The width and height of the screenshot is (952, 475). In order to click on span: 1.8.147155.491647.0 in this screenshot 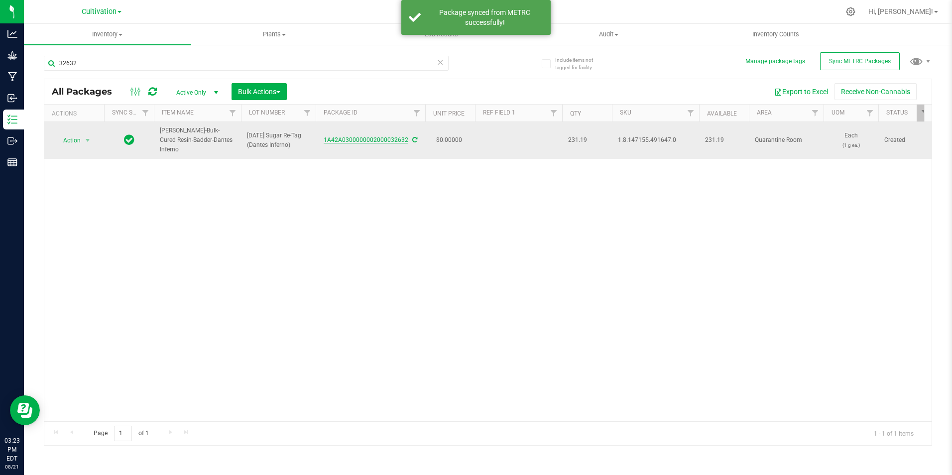, I will do `click(655, 140)`.